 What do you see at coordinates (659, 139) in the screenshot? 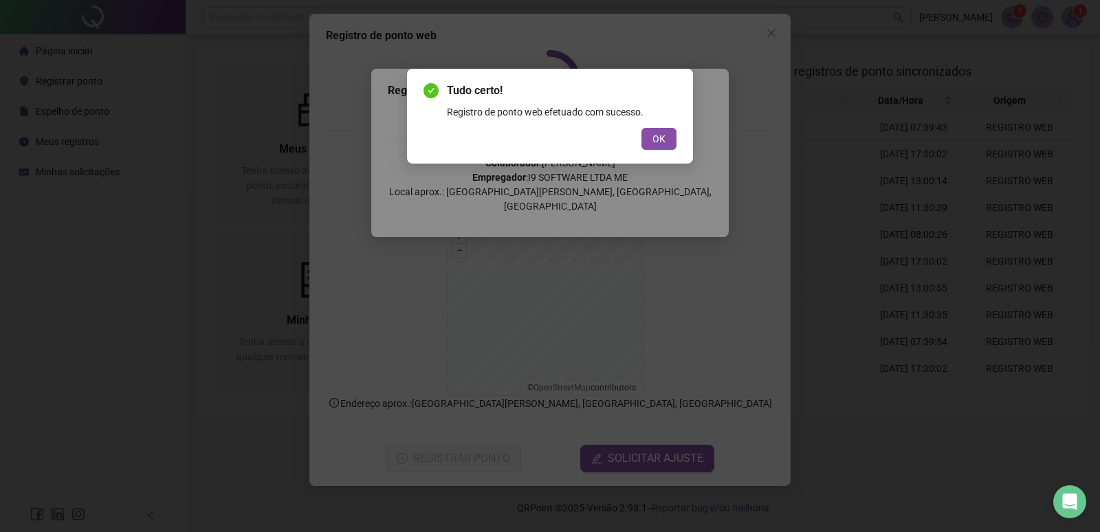
I see `button: OK` at bounding box center [659, 139].